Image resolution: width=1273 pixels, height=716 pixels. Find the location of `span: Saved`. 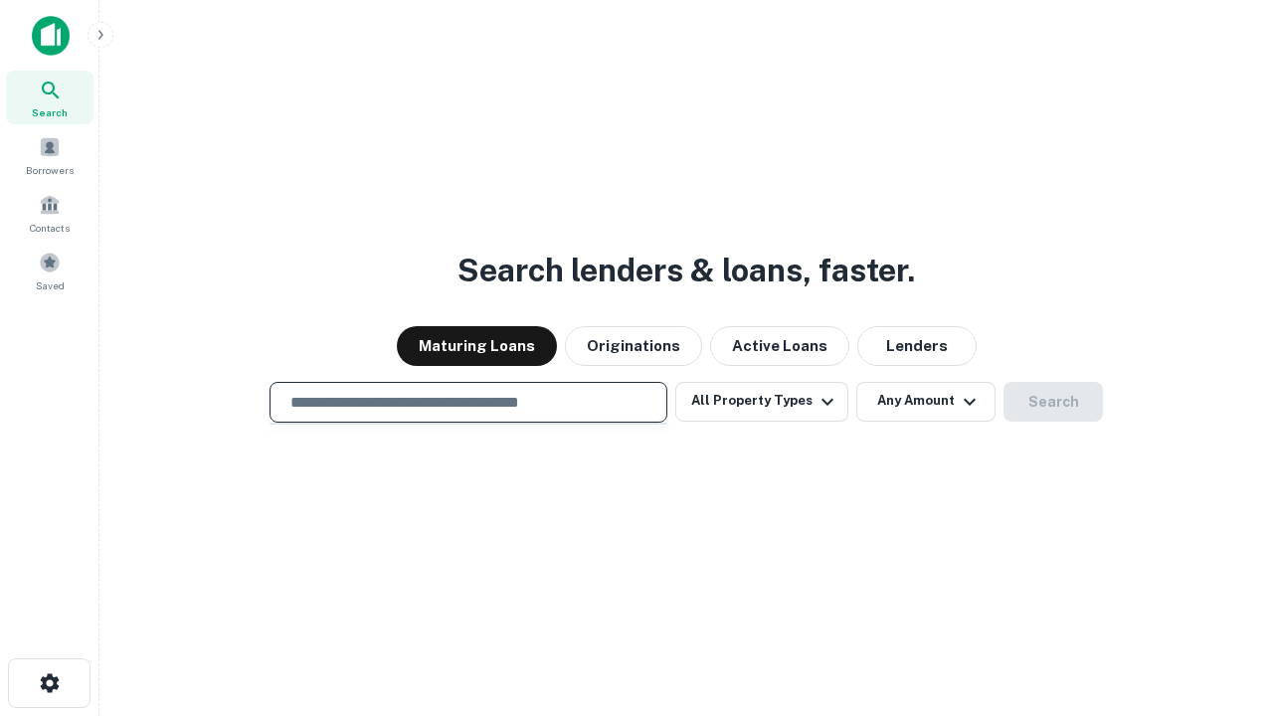

span: Saved is located at coordinates (50, 286).